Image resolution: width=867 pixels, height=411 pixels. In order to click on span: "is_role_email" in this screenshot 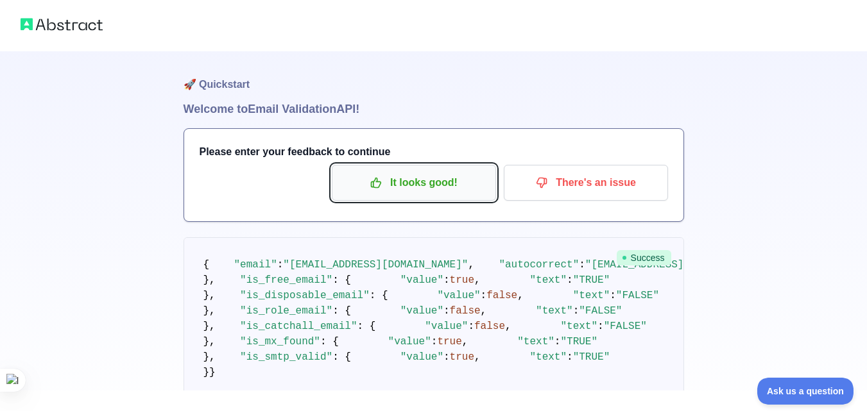, I will do `click(286, 311)`.